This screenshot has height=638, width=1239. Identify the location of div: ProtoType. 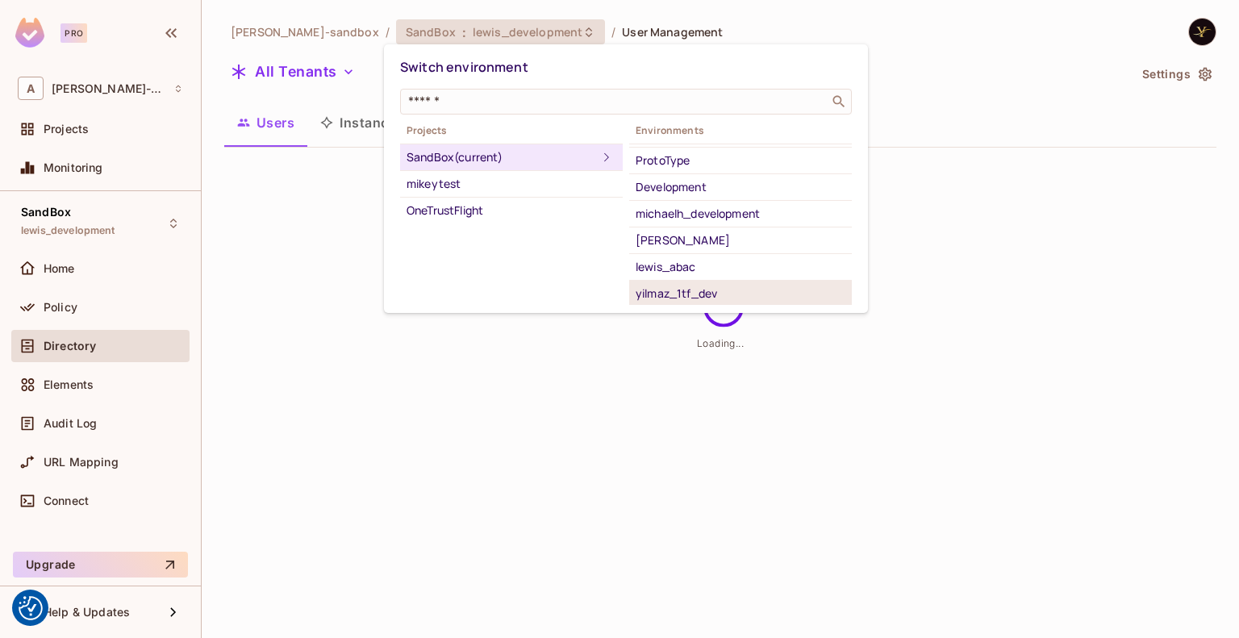
(741, 161).